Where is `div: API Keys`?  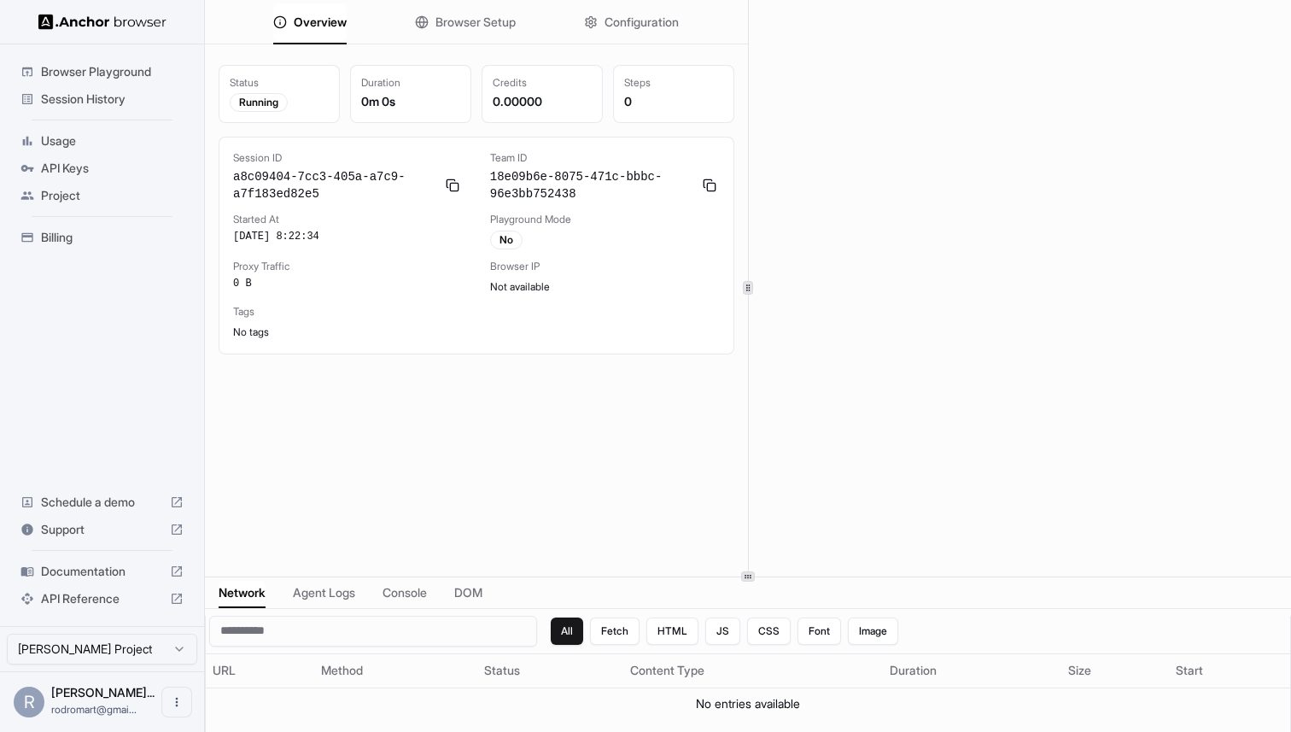 div: API Keys is located at coordinates (102, 168).